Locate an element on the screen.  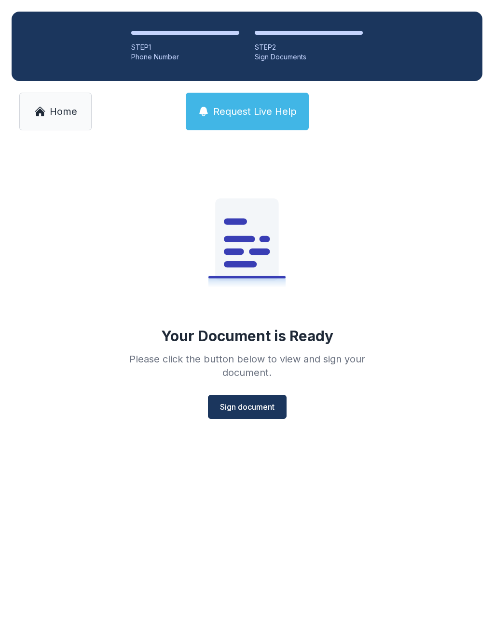
div: STEP 2 is located at coordinates (309, 47).